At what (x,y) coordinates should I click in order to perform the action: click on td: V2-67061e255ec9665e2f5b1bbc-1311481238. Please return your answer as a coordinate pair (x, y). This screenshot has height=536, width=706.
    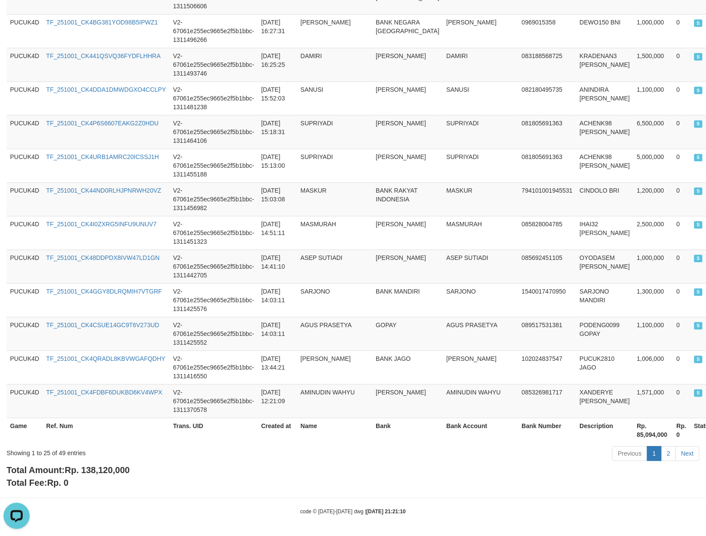
    Looking at the image, I should click on (214, 98).